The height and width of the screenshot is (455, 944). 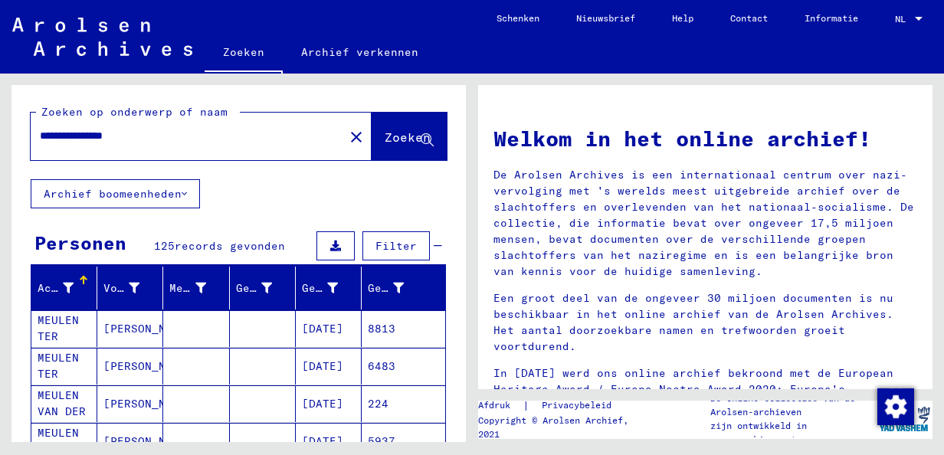 I want to click on a: Zoeken, so click(x=244, y=54).